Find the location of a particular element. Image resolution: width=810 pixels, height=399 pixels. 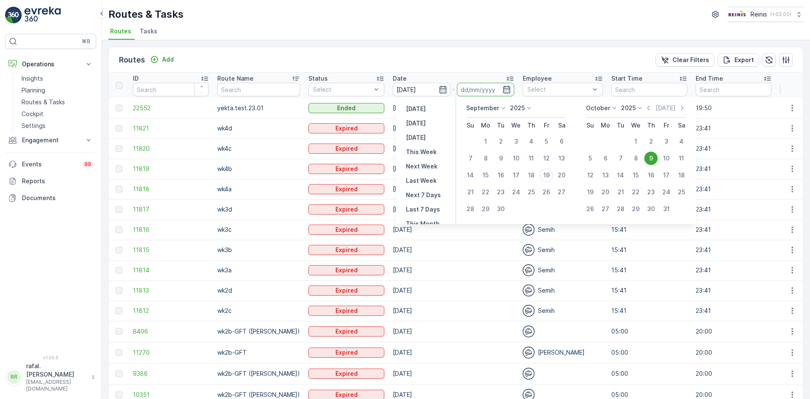

th: Tuesday is located at coordinates (621, 125).